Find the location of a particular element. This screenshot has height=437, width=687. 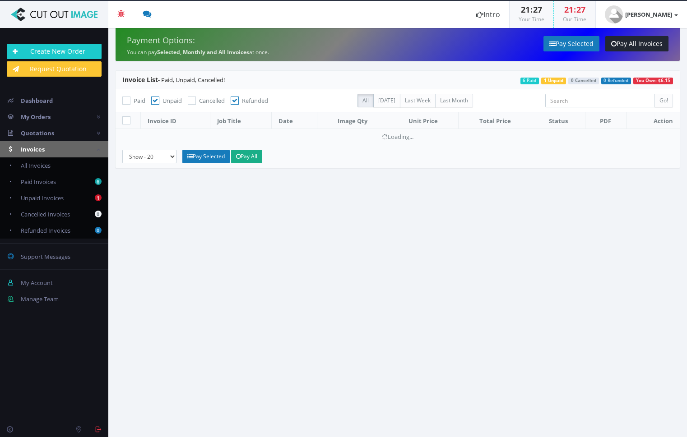

th: Job Title is located at coordinates (240, 120).